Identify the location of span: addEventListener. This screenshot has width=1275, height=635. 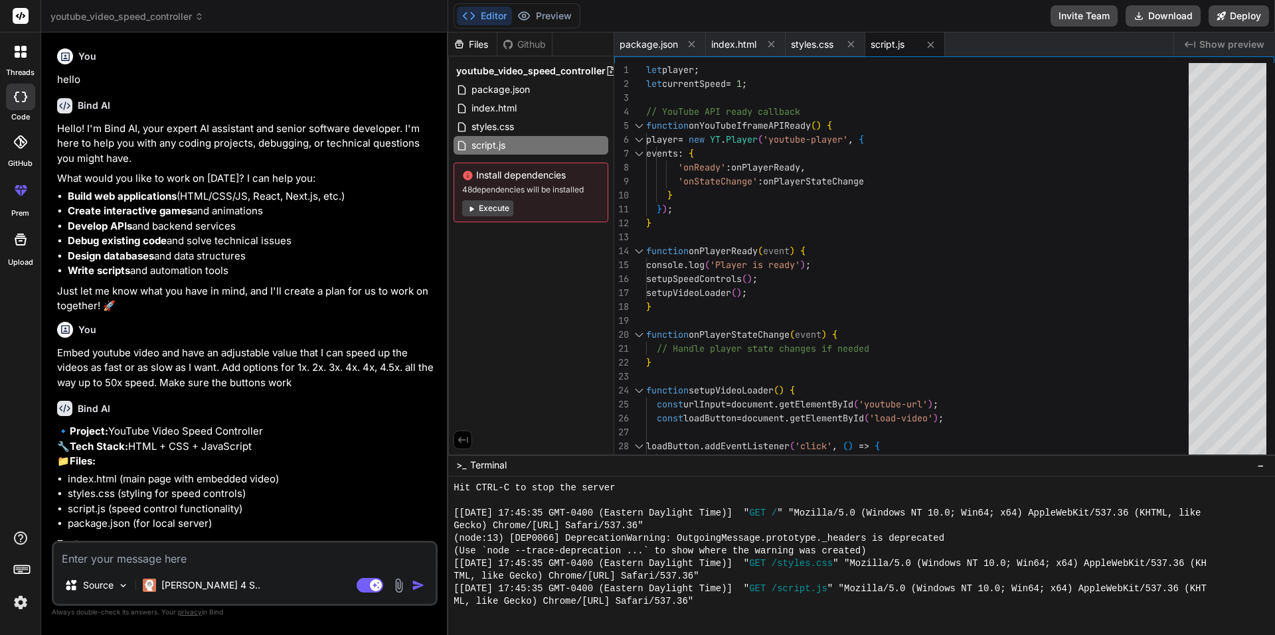
(747, 446).